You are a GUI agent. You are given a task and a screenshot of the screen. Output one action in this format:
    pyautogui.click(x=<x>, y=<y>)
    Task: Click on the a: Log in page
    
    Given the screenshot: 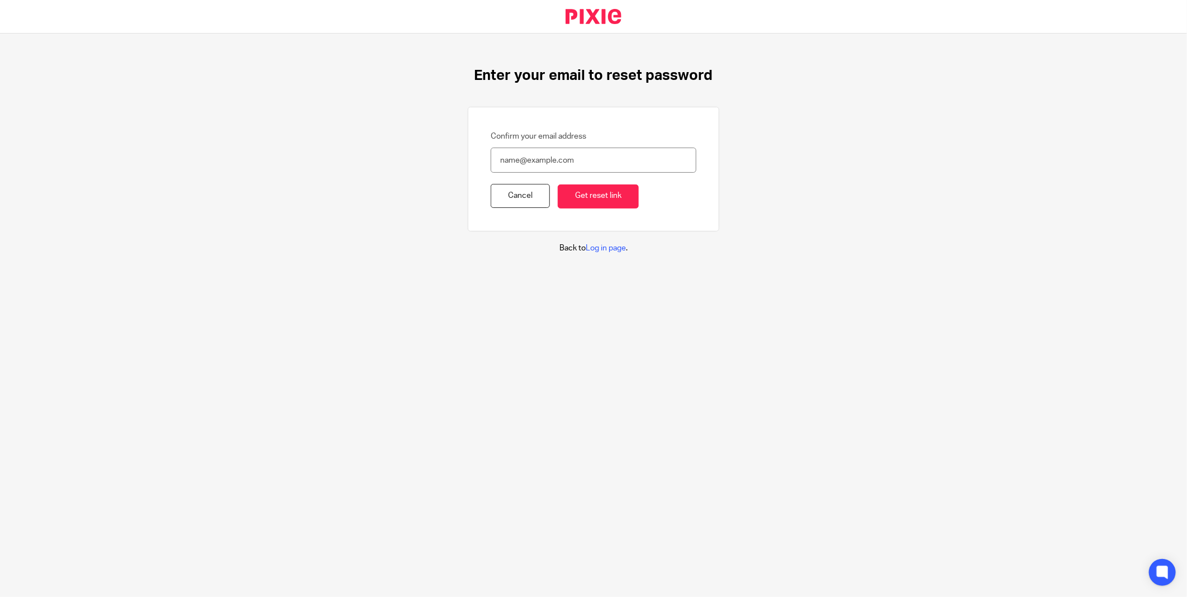 What is the action you would take?
    pyautogui.click(x=606, y=248)
    